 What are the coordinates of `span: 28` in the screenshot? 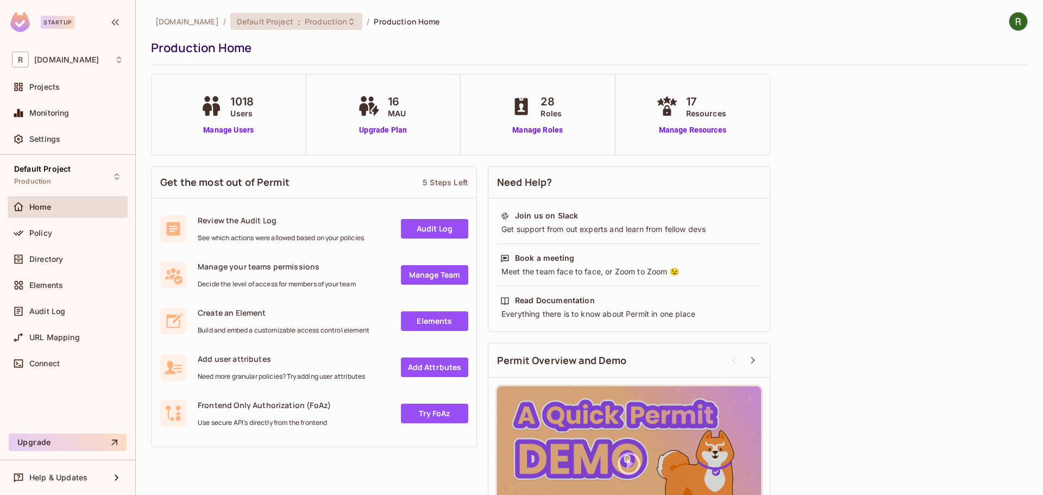 It's located at (551, 102).